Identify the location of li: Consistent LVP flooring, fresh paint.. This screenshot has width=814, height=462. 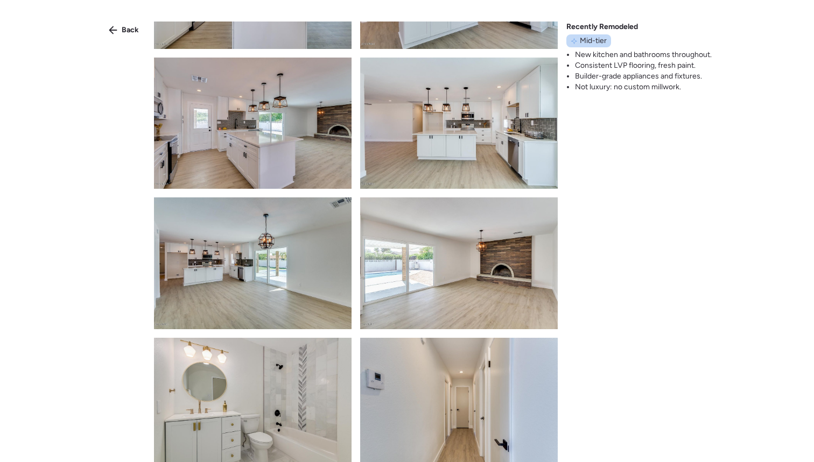
(643, 66).